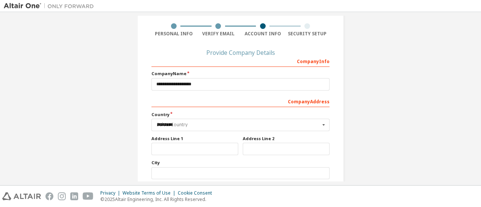  Describe the element at coordinates (62, 196) in the screenshot. I see `img: instagram.svg` at that location.